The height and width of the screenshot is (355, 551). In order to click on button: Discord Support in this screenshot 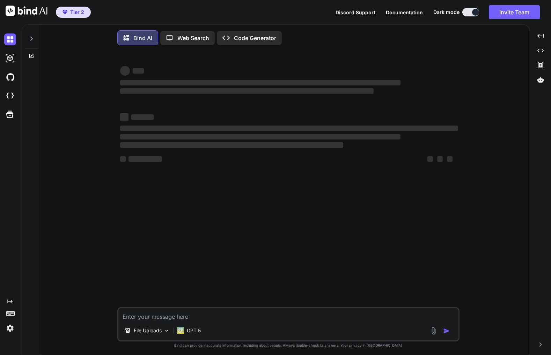, I will do `click(355, 12)`.